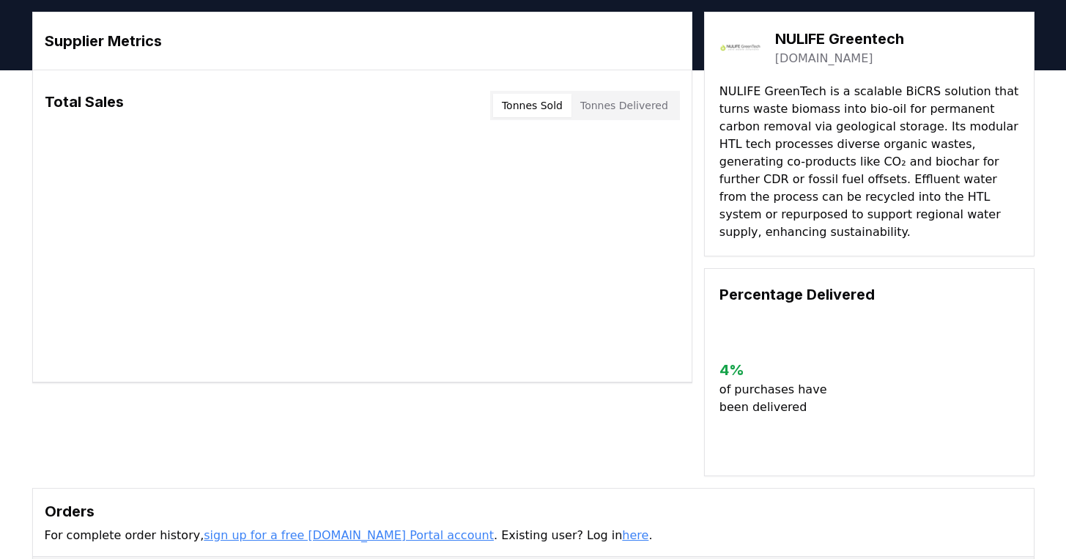 The height and width of the screenshot is (559, 1066). Describe the element at coordinates (779, 399) in the screenshot. I see `p: of purchases have been delivered` at that location.